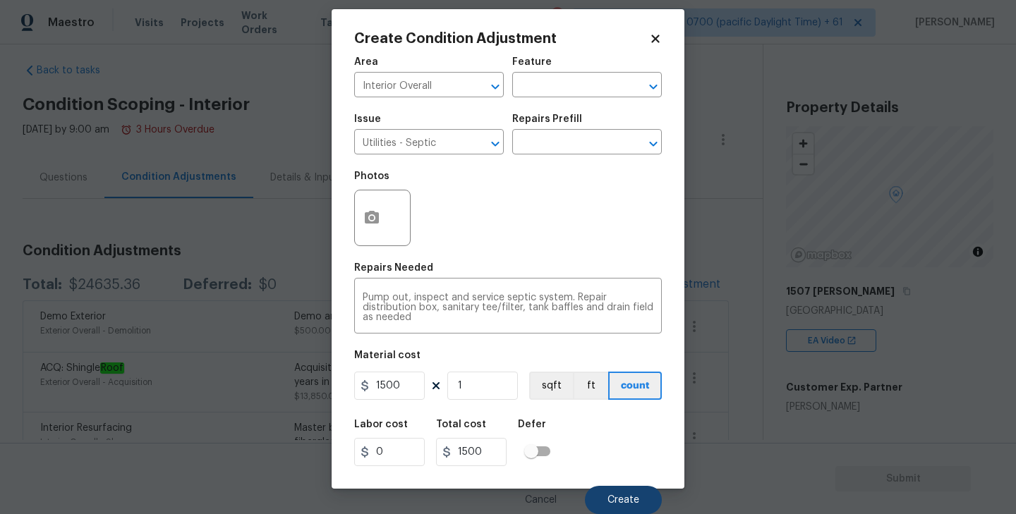  I want to click on h5: Issue, so click(368, 119).